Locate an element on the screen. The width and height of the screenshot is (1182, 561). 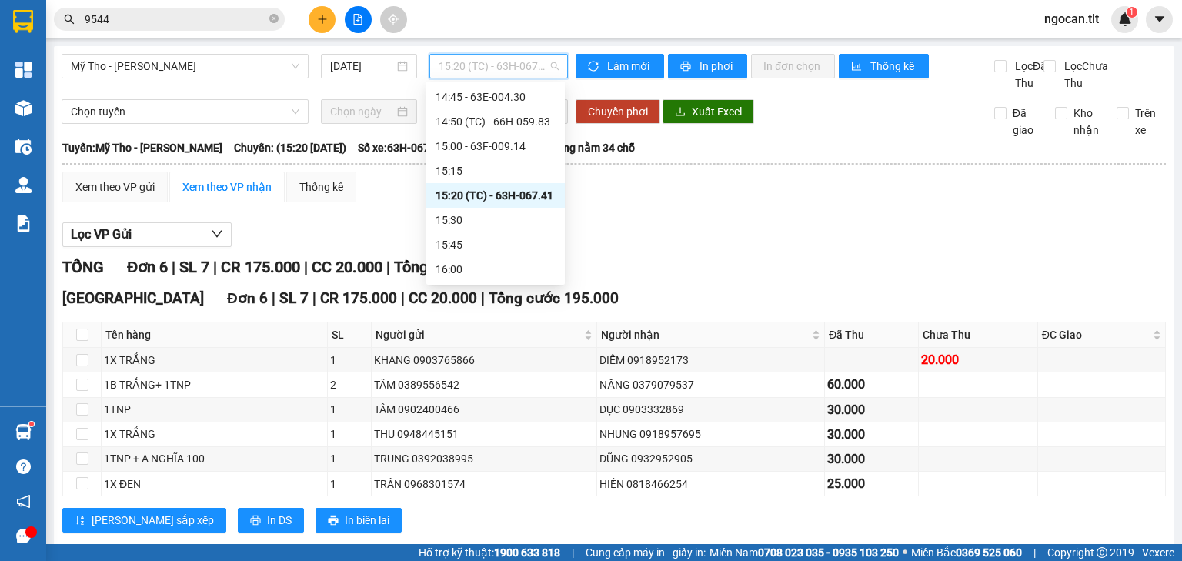
button: In đơn chọn is located at coordinates (792, 66).